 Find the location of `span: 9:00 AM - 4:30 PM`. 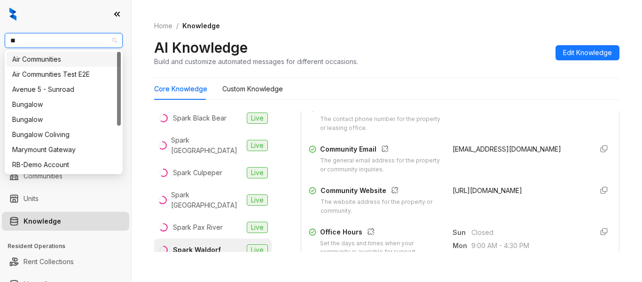

span: 9:00 AM - 4:30 PM is located at coordinates (529, 246).